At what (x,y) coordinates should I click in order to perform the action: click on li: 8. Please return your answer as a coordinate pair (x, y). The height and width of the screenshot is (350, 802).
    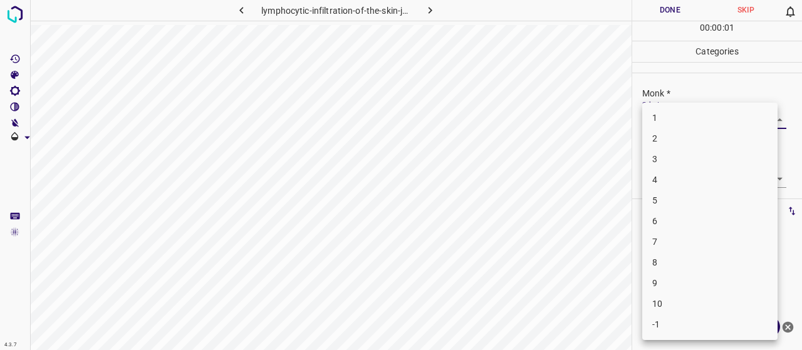
    Looking at the image, I should click on (710, 262).